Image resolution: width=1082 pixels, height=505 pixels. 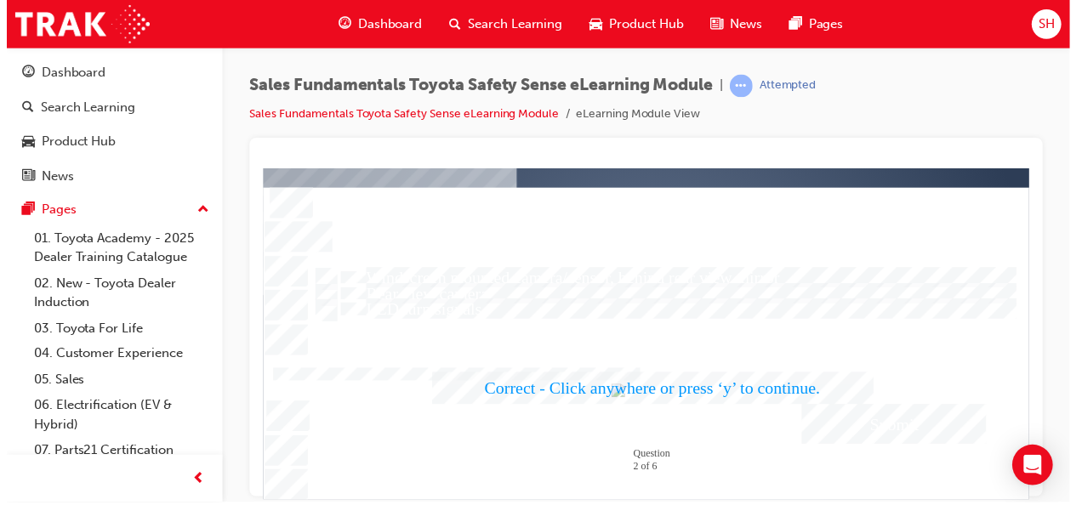 I want to click on a: News, so click(x=108, y=177).